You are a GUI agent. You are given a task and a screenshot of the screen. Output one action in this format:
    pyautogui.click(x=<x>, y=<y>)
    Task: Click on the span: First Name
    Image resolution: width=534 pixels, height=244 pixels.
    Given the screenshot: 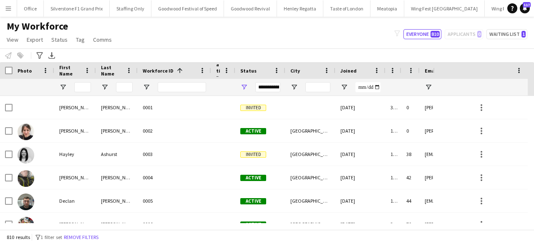 What is the action you would take?
    pyautogui.click(x=70, y=71)
    